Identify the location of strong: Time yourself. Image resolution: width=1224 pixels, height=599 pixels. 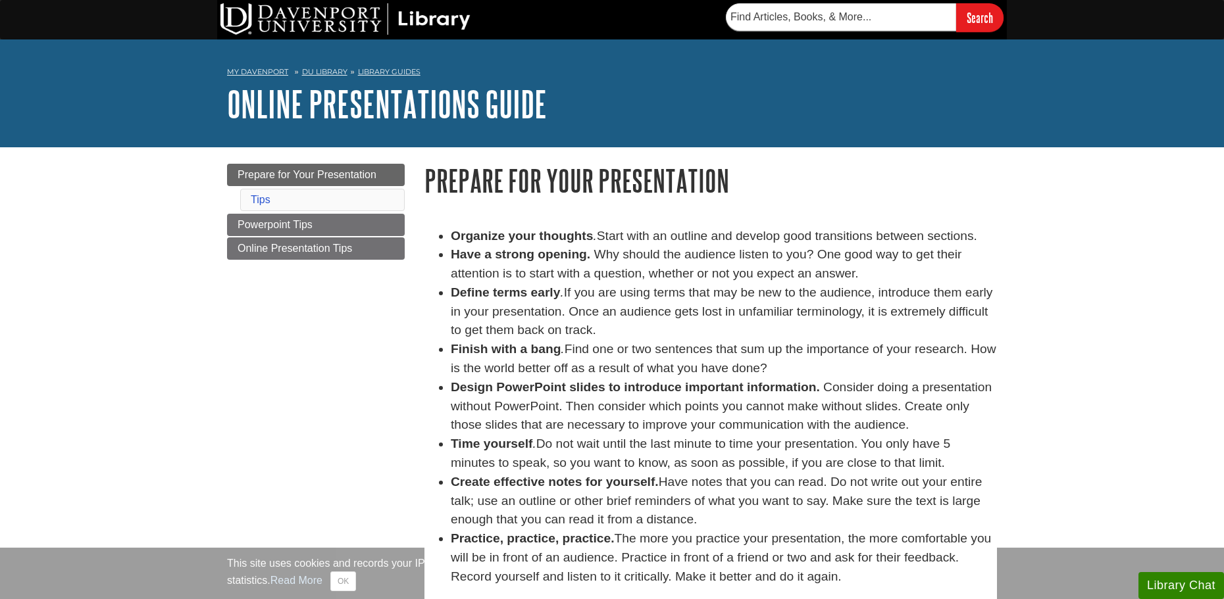
(491, 443).